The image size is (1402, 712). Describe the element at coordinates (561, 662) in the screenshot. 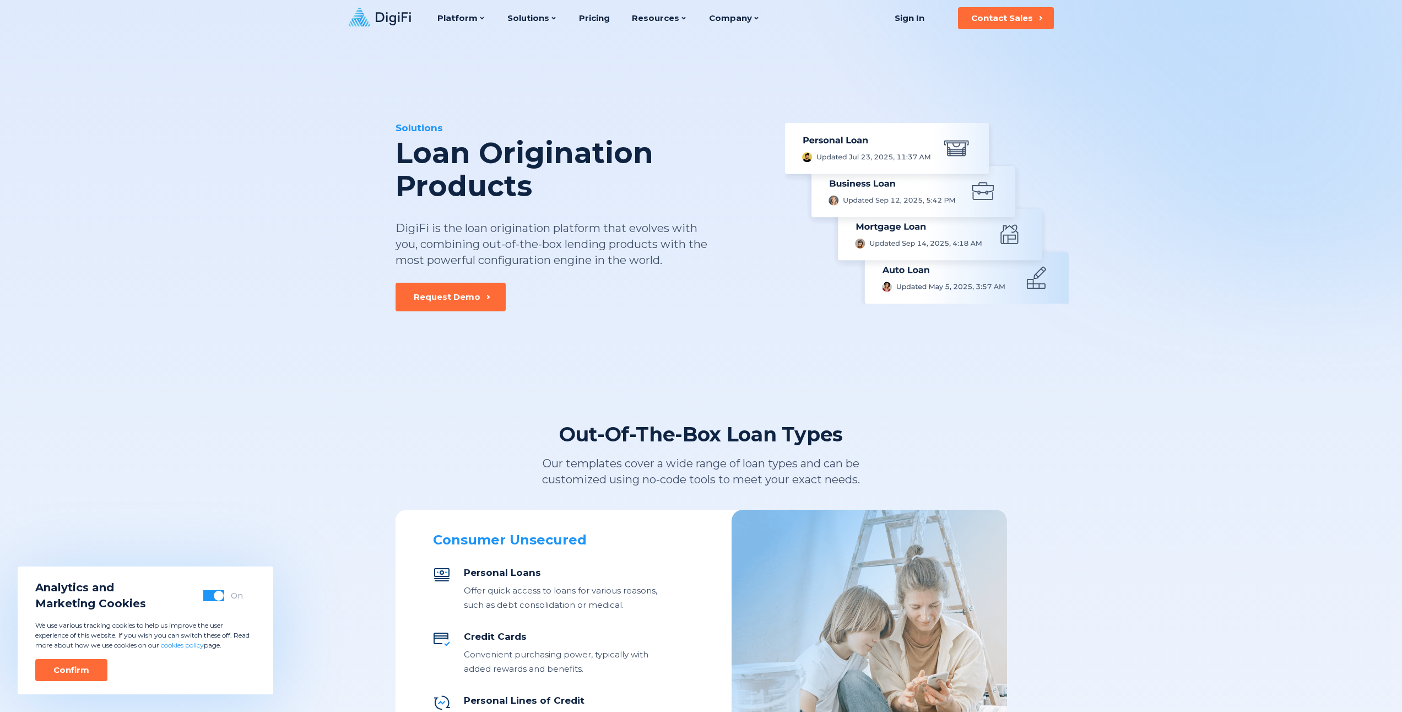

I see `div: Convenient purchasing power, typically with added rewards and benefits.` at that location.